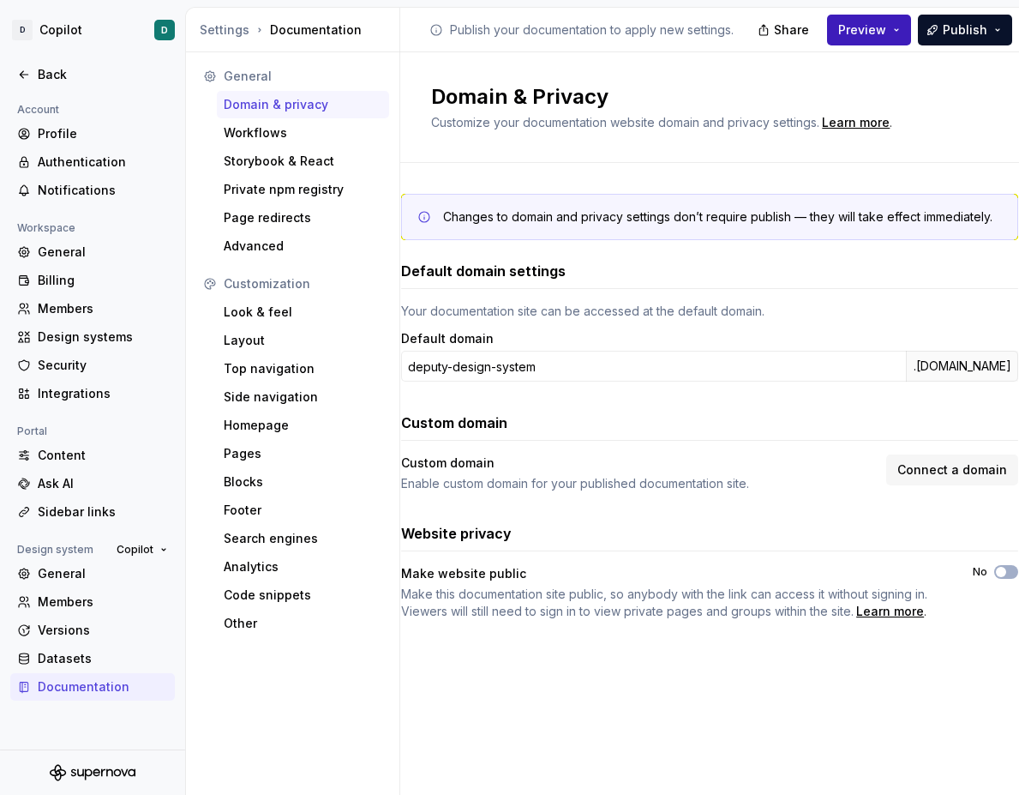 The height and width of the screenshot is (795, 1019). What do you see at coordinates (639, 483) in the screenshot?
I see `div: Enable custom domain for your published documentation site.` at bounding box center [639, 483].